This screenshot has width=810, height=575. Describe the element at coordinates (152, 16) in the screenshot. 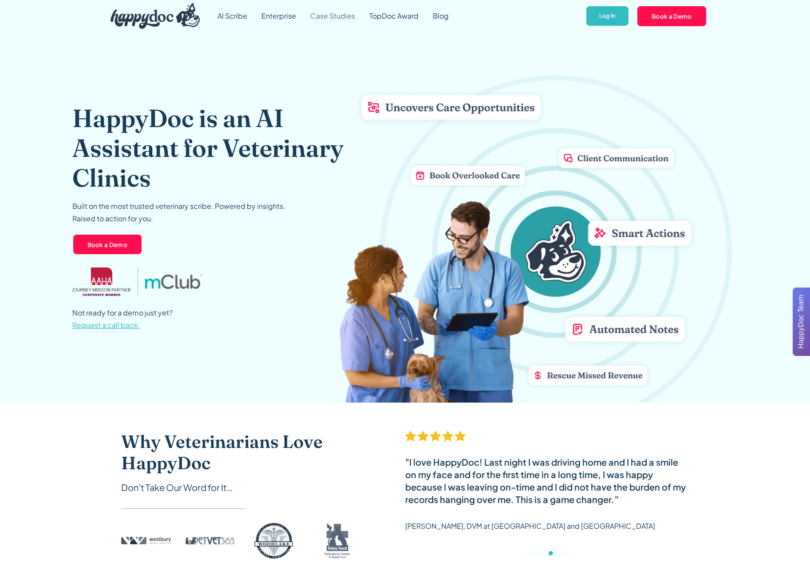

I see `a: home` at that location.